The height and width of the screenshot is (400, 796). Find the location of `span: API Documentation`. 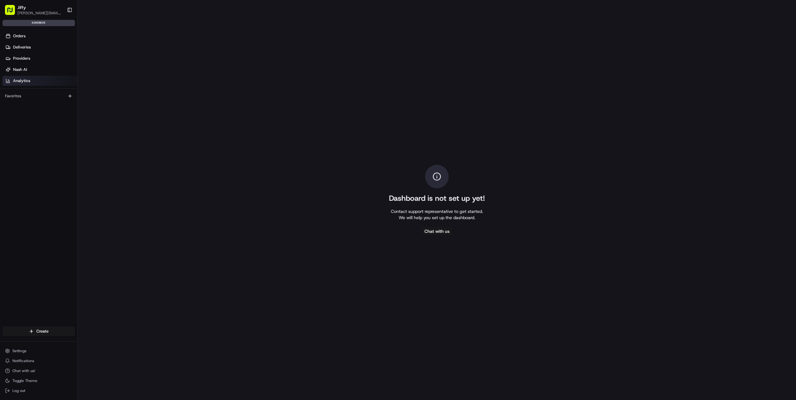

span: API Documentation is located at coordinates (79, 93).